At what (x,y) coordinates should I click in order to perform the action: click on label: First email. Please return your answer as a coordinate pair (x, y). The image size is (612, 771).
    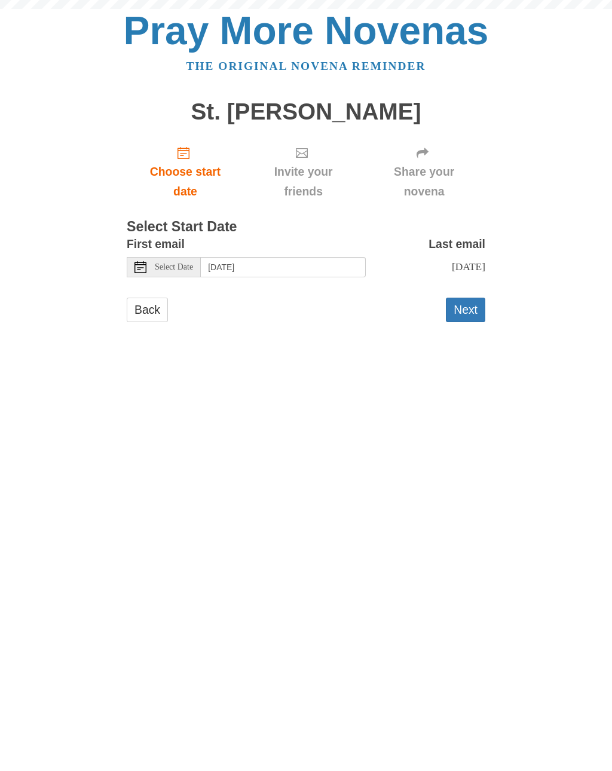
    Looking at the image, I should click on (155, 244).